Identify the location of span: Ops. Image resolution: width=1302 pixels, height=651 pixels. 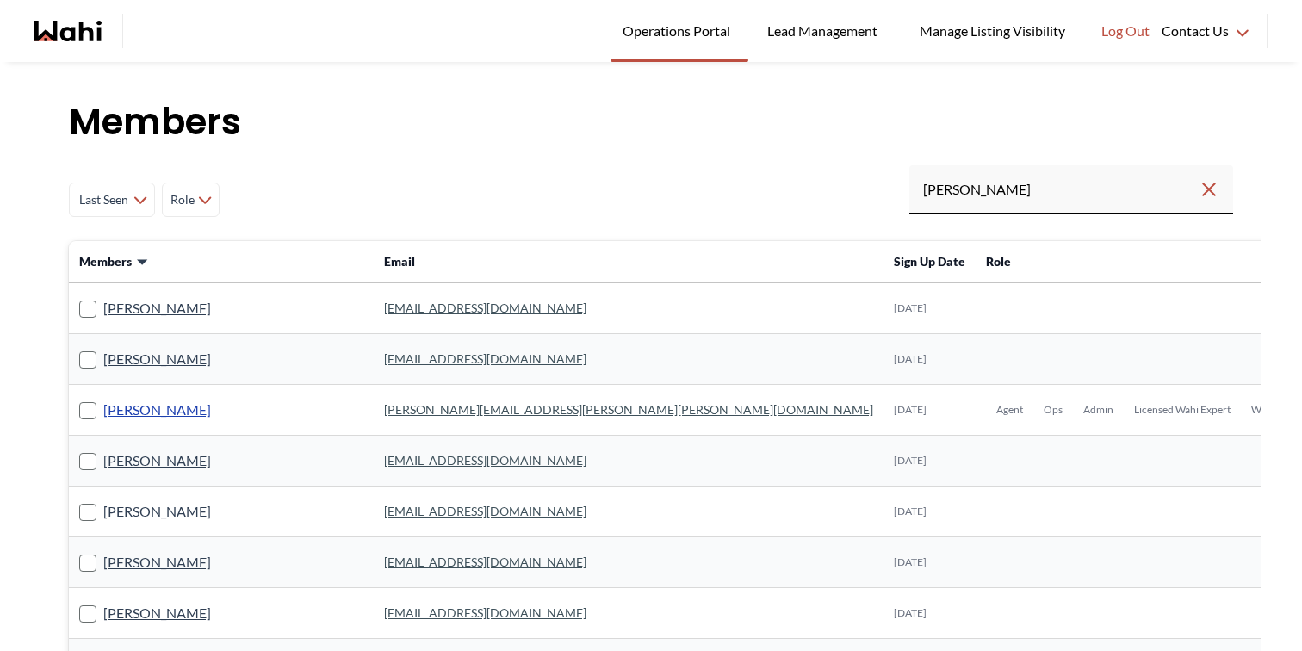
(1053, 410).